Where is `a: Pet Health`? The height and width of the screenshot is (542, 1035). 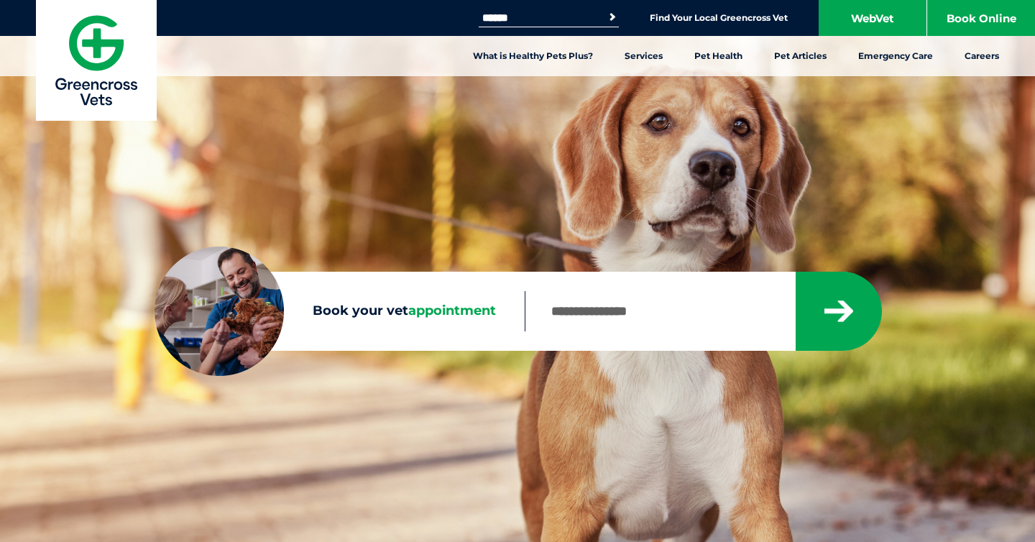
a: Pet Health is located at coordinates (718, 56).